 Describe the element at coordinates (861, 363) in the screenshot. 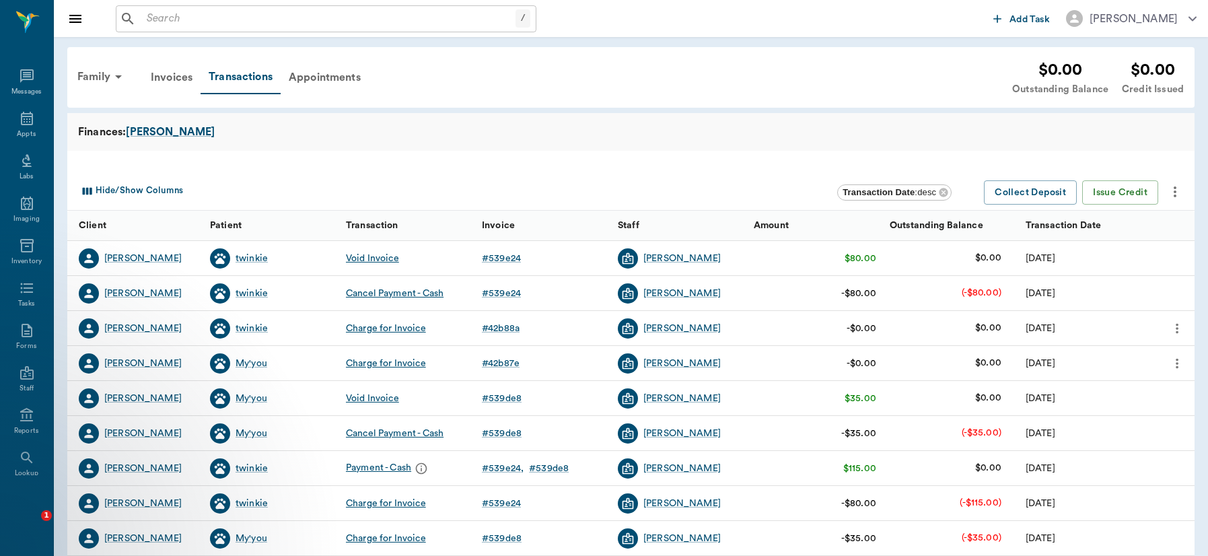

I see `div: -$0.00` at that location.